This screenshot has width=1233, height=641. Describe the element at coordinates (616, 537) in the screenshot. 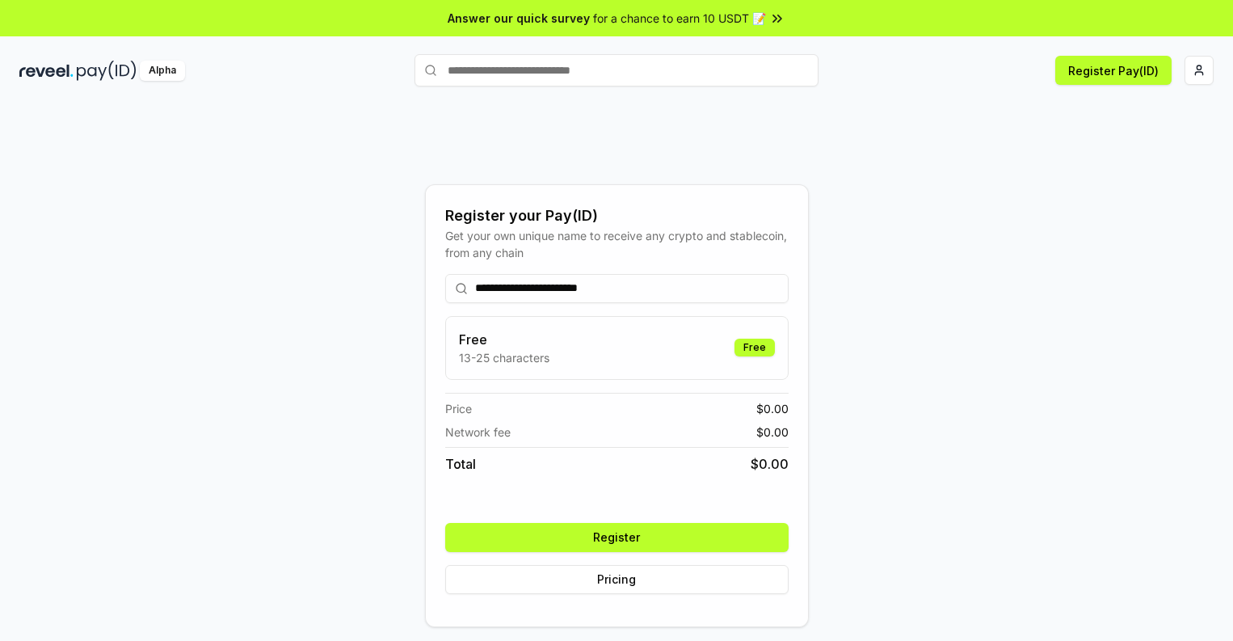

I see `button: Register` at that location.